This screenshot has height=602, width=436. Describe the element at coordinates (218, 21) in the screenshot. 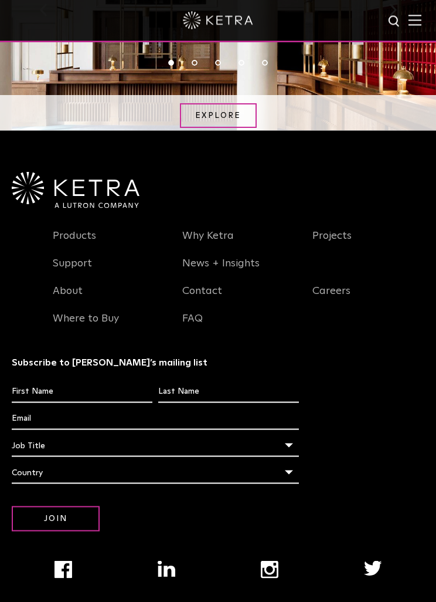

I see `img: ketra-logo-2019-white` at that location.